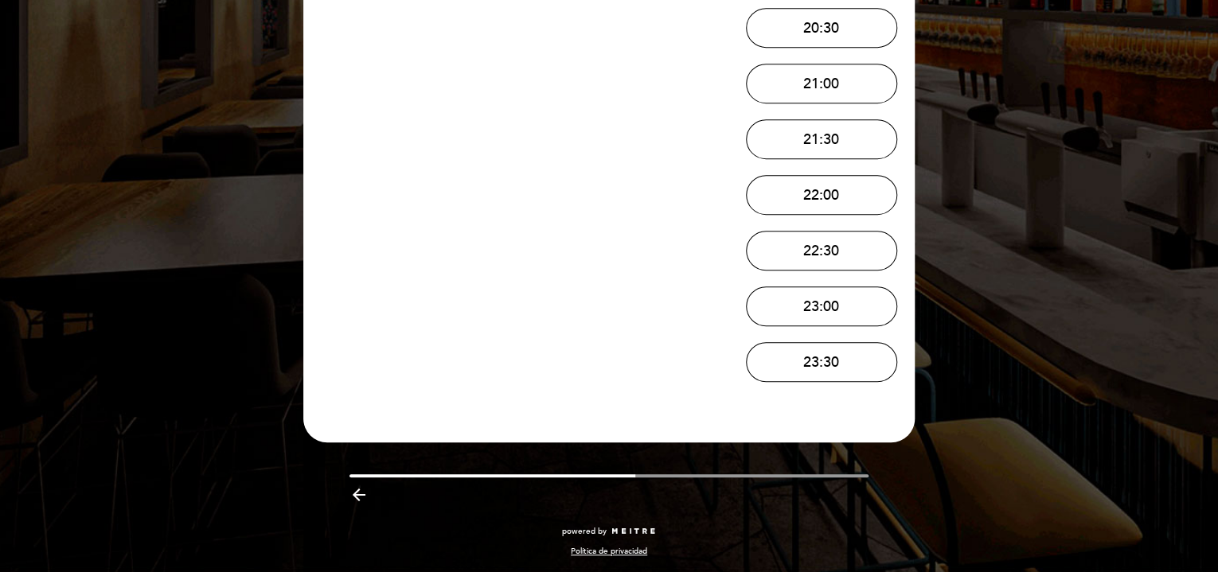  What do you see at coordinates (822, 251) in the screenshot?
I see `button: 22:30` at bounding box center [822, 251].